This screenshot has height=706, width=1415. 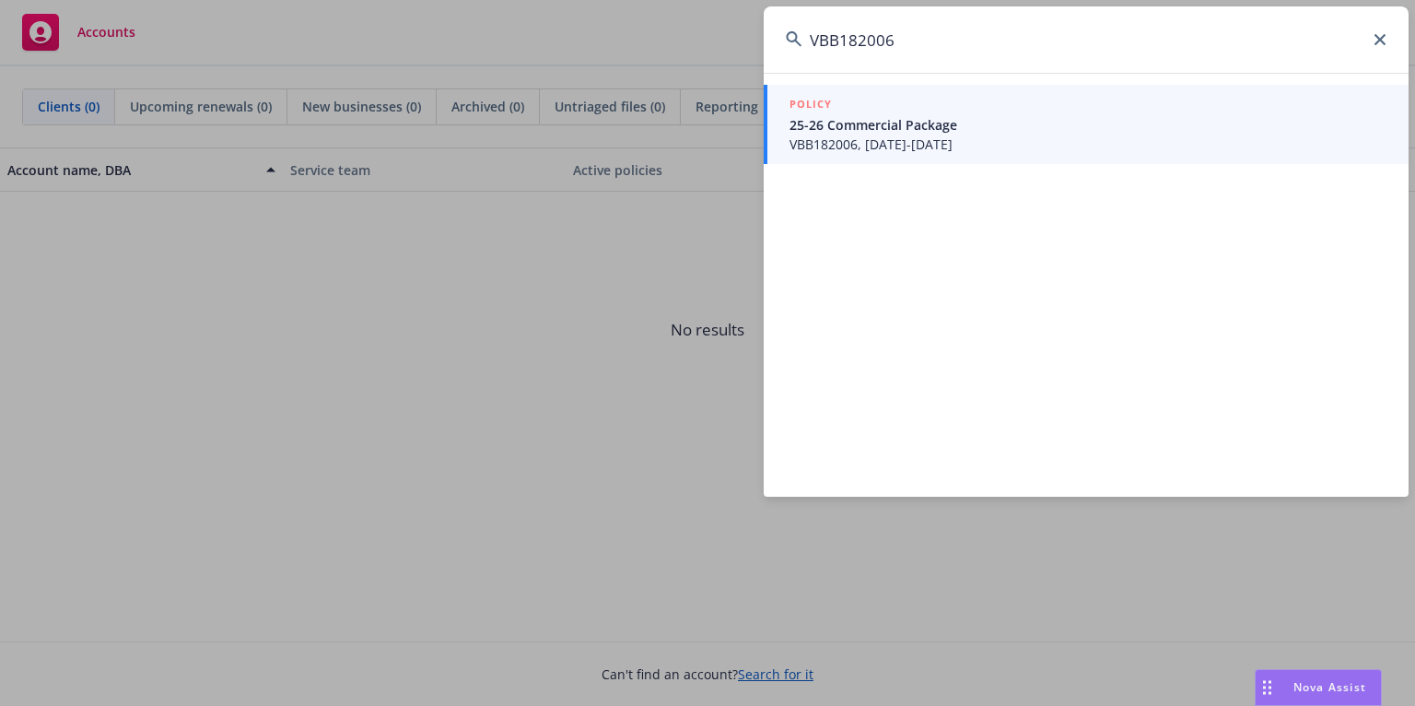 I want to click on span: Nova Assist, so click(x=1330, y=686).